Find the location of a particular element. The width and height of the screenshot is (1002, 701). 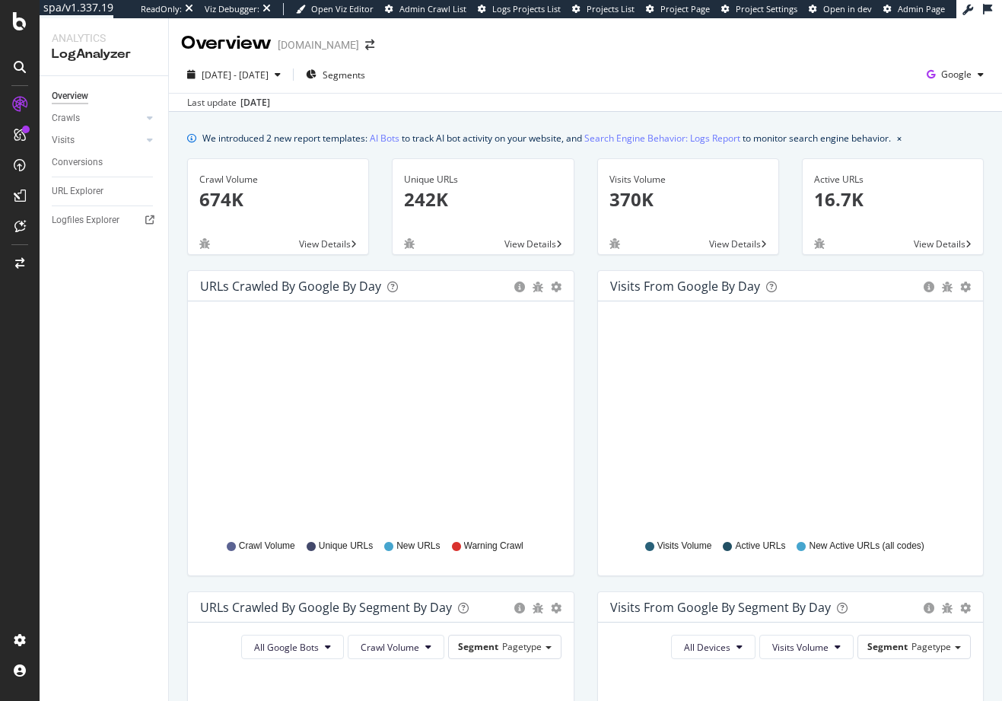

span: Segments is located at coordinates (344, 75).